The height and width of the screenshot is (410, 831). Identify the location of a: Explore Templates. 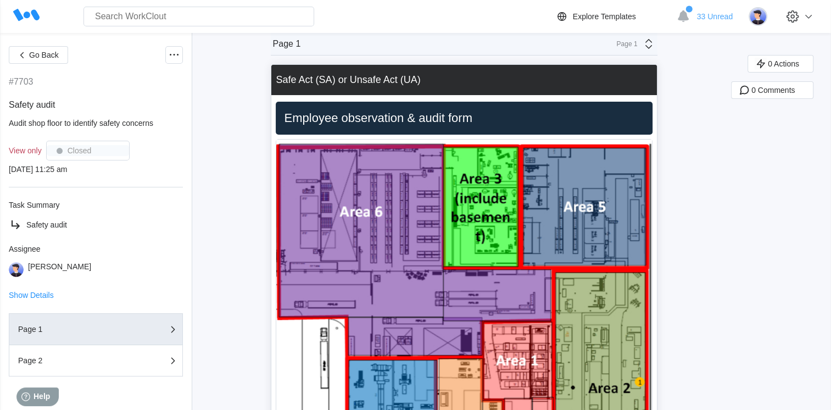
(613, 16).